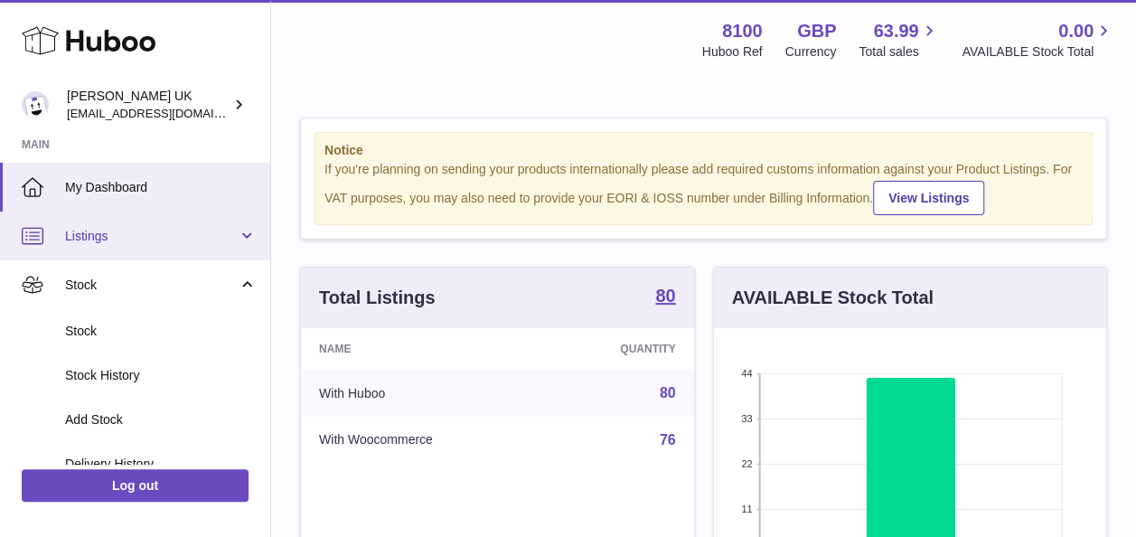  Describe the element at coordinates (703, 150) in the screenshot. I see `strong: Notice` at that location.